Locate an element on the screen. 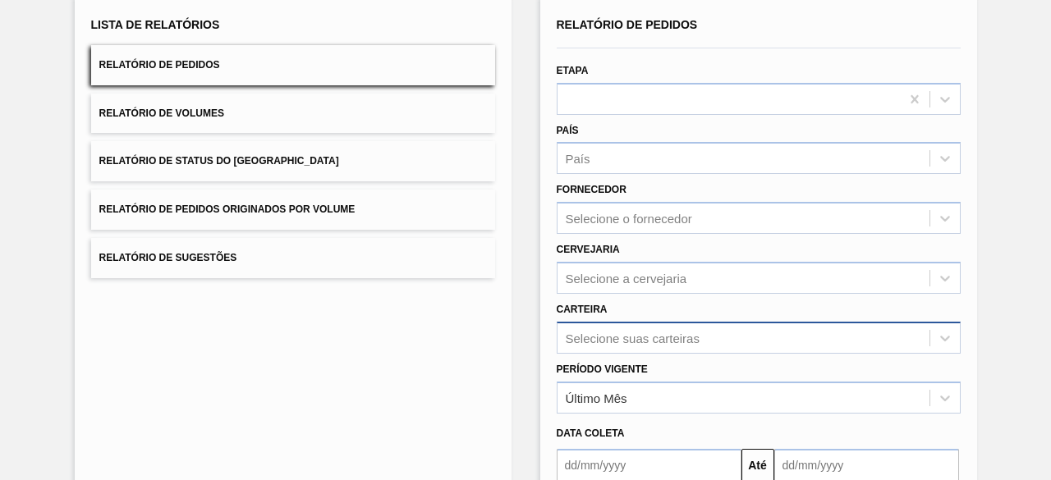  span: Relatório de Volumes is located at coordinates (162, 113).